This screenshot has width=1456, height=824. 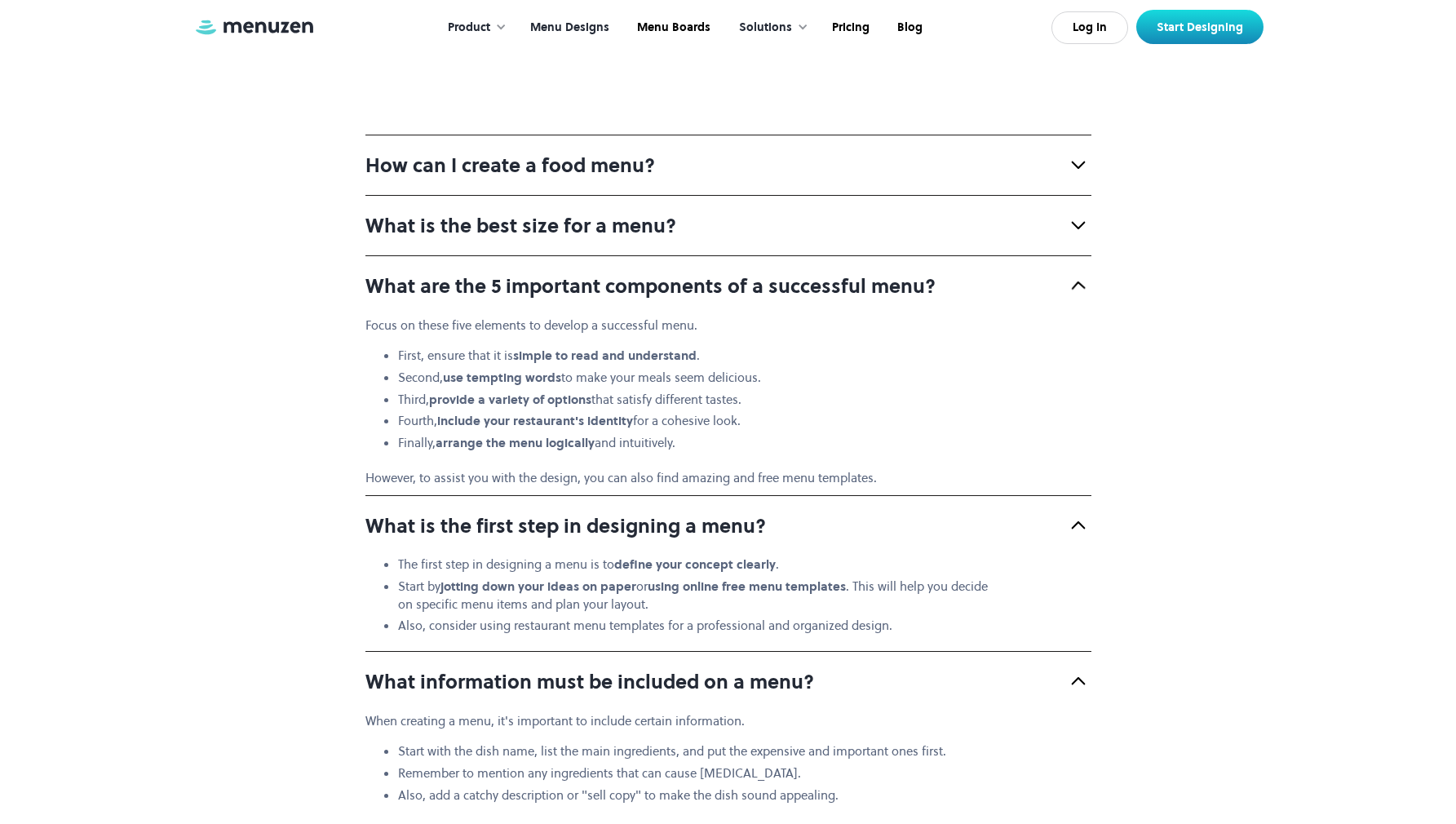 What do you see at coordinates (515, 443) in the screenshot?
I see `strong: arrange the menu logically` at bounding box center [515, 443].